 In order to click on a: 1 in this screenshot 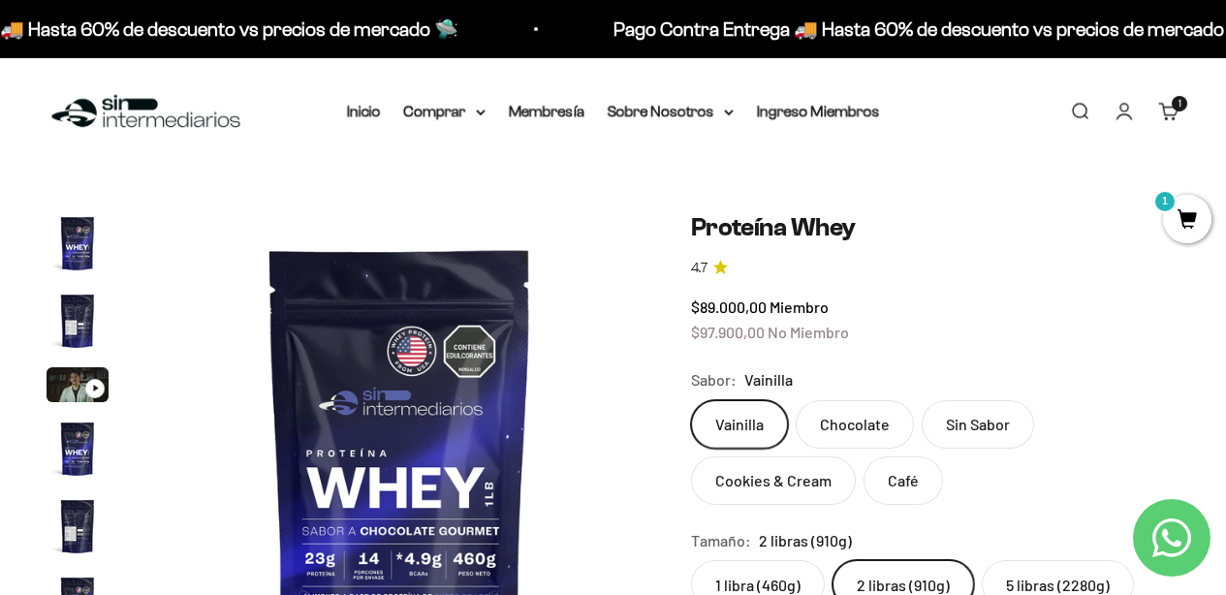, I will do `click(1187, 221)`.